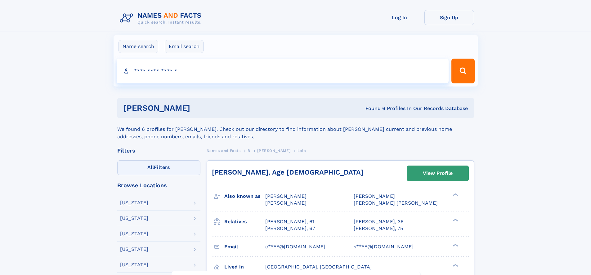 Image resolution: width=591 pixels, height=275 pixels. Describe the element at coordinates (462, 71) in the screenshot. I see `button: Search Button` at that location.